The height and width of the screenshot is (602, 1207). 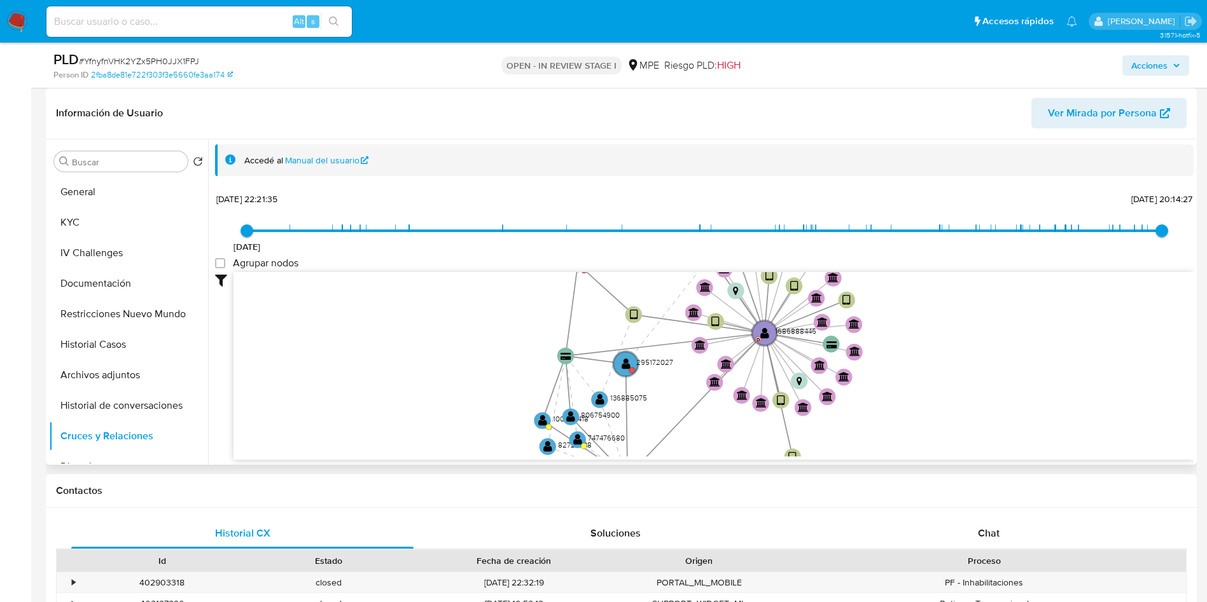 What do you see at coordinates (128, 284) in the screenshot?
I see `button: Documentación` at bounding box center [128, 284].